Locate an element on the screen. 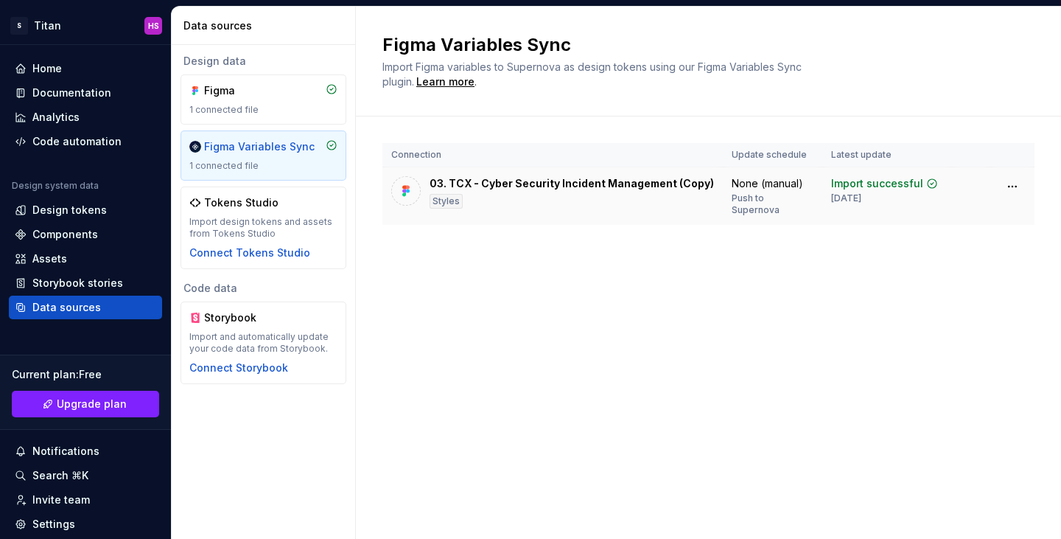 The width and height of the screenshot is (1061, 539). div: Storybook is located at coordinates (240, 318).